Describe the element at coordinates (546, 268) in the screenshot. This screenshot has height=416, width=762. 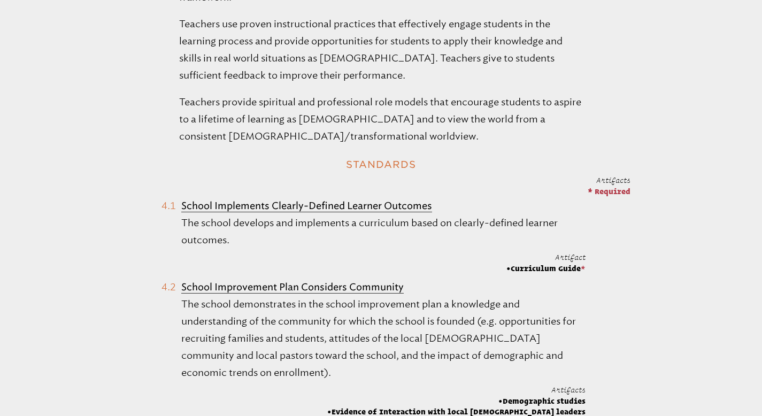
I see `span: Curriculum Guide` at that location.